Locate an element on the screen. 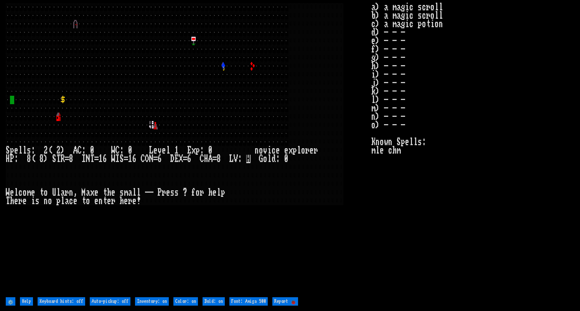 The height and width of the screenshot is (311, 580). div: f is located at coordinates (193, 193).